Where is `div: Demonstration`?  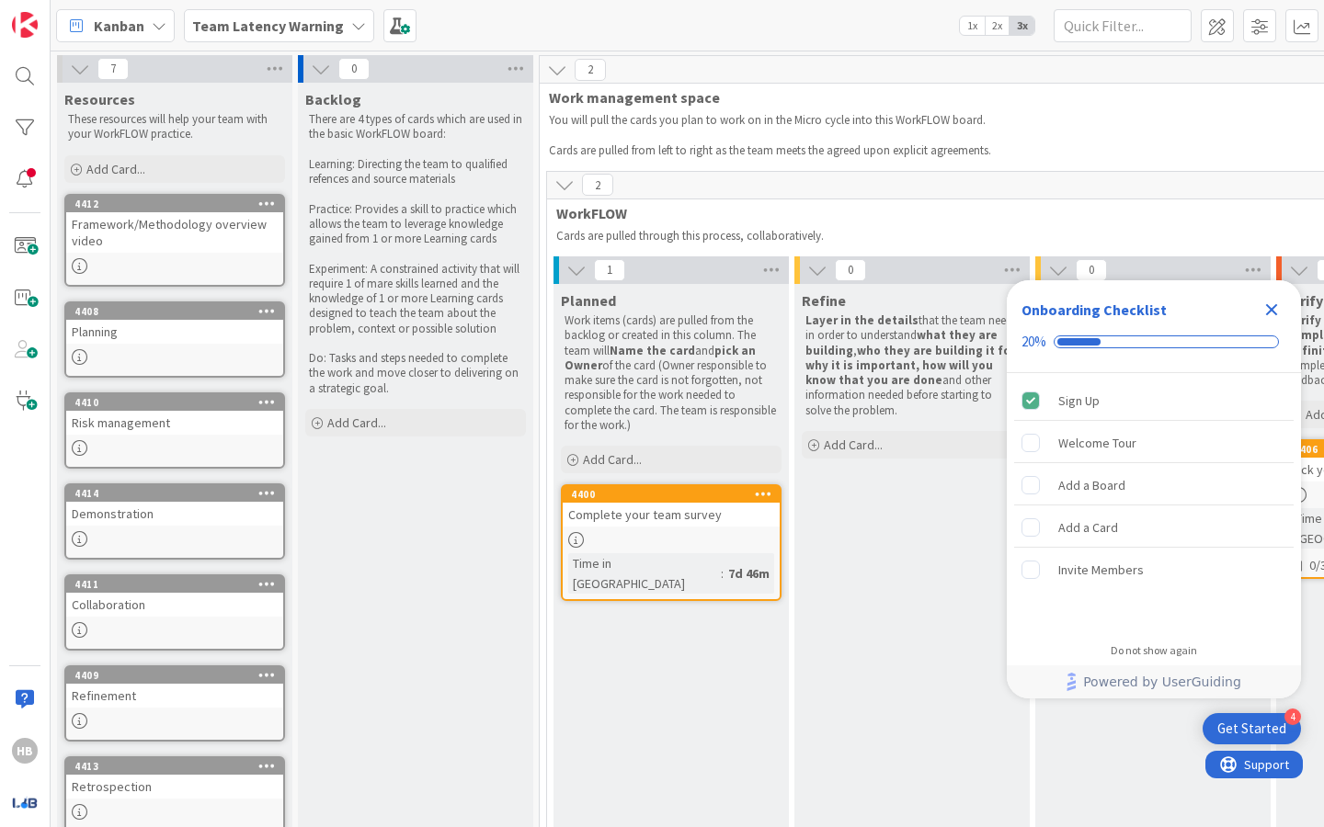 div: Demonstration is located at coordinates (175, 514).